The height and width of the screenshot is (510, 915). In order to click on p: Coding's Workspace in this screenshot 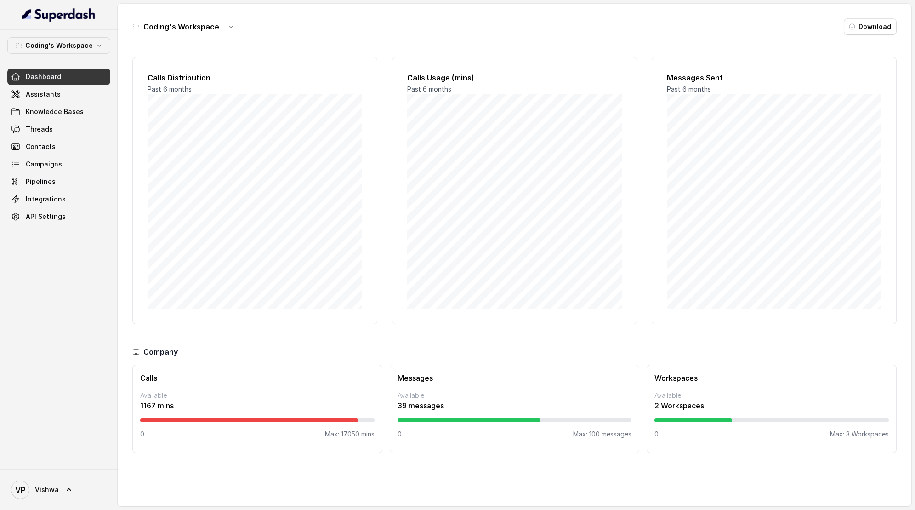, I will do `click(59, 46)`.